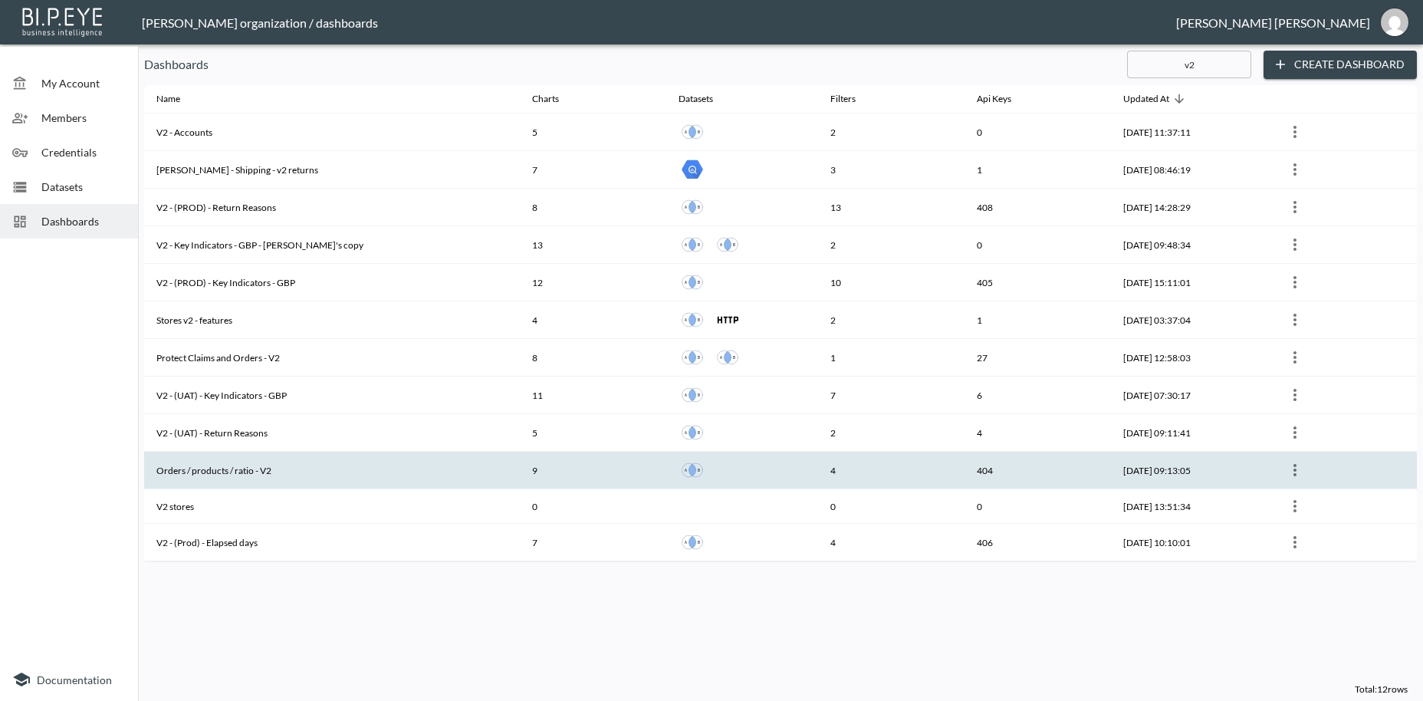 The image size is (1423, 701). Describe the element at coordinates (545, 99) in the screenshot. I see `div: Charts` at that location.